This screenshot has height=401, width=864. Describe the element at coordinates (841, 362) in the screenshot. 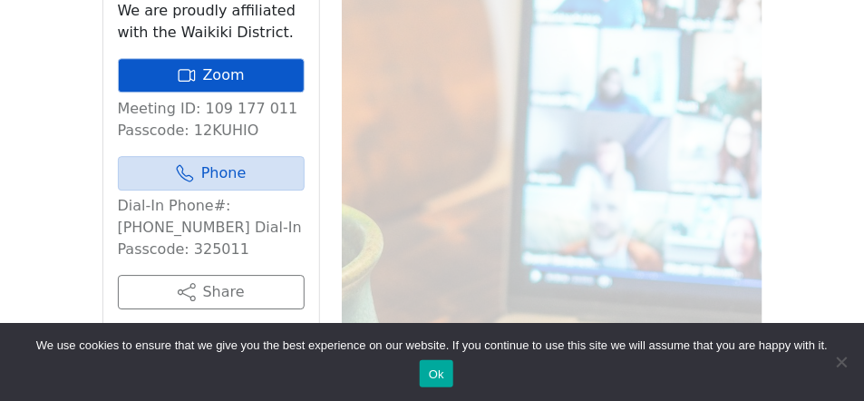

I see `span: No` at that location.